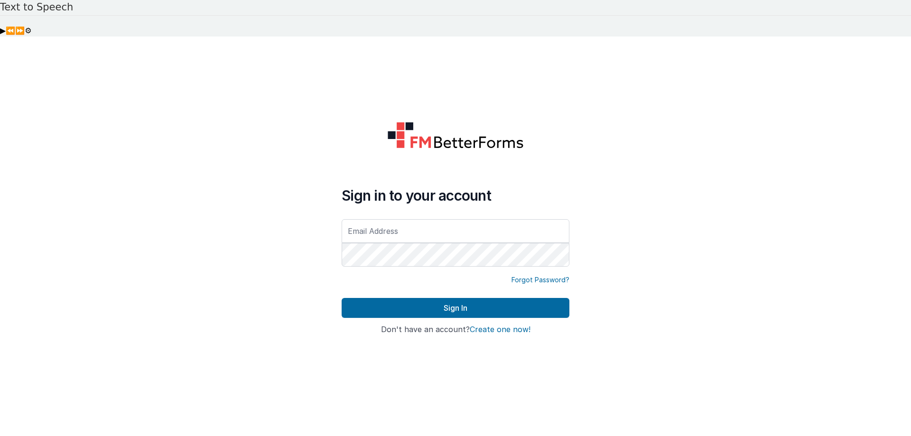 The width and height of the screenshot is (911, 436). I want to click on button: Previous, so click(10, 31).